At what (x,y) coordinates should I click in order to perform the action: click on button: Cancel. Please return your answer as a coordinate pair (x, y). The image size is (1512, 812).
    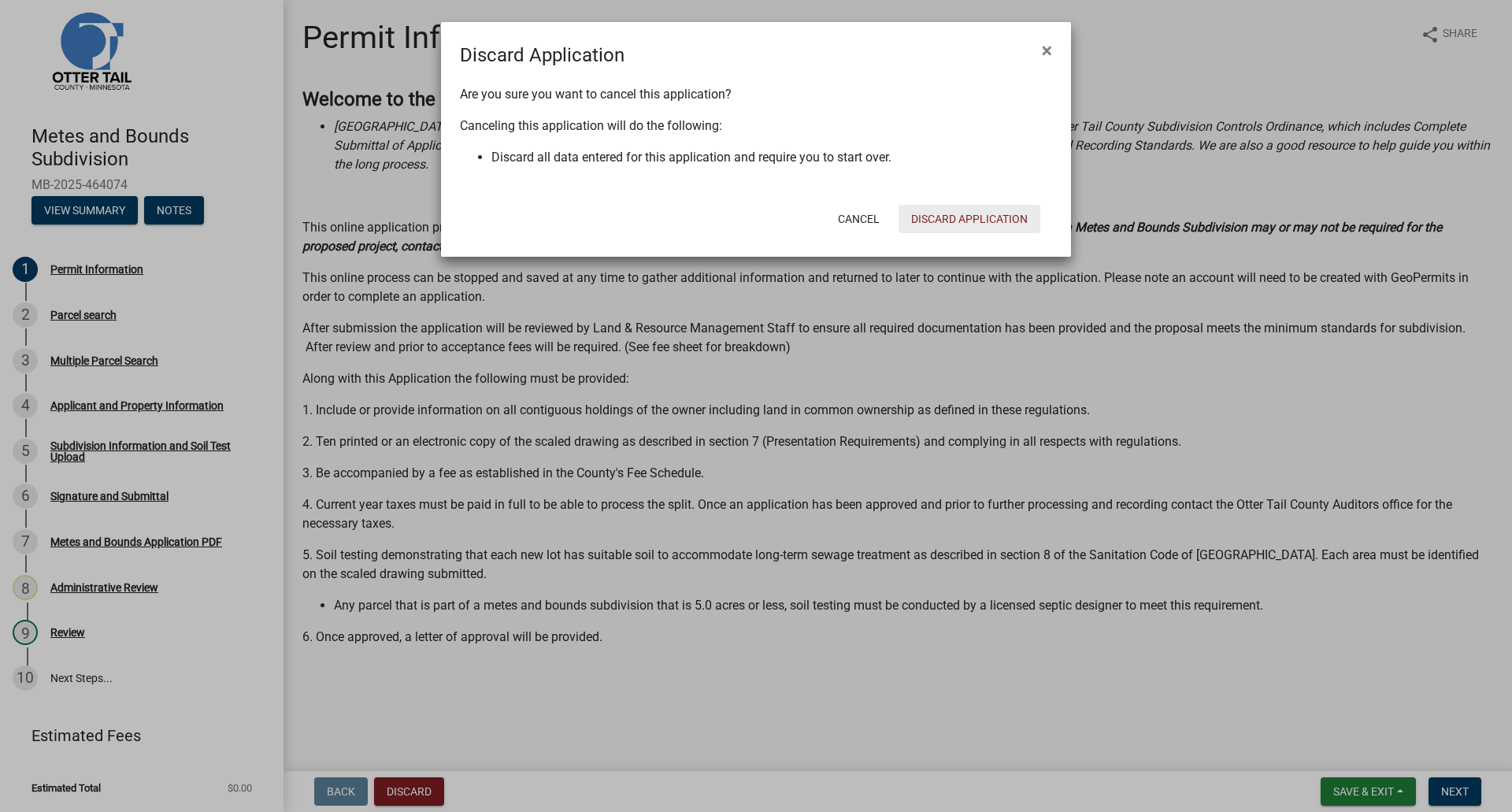
    Looking at the image, I should click on (858, 219).